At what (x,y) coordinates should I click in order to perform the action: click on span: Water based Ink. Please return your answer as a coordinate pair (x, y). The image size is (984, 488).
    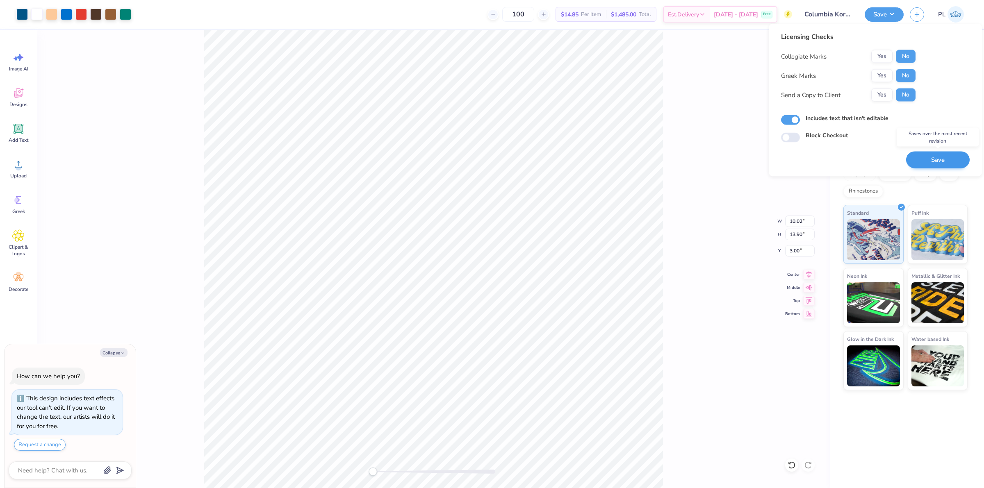
    Looking at the image, I should click on (930, 339).